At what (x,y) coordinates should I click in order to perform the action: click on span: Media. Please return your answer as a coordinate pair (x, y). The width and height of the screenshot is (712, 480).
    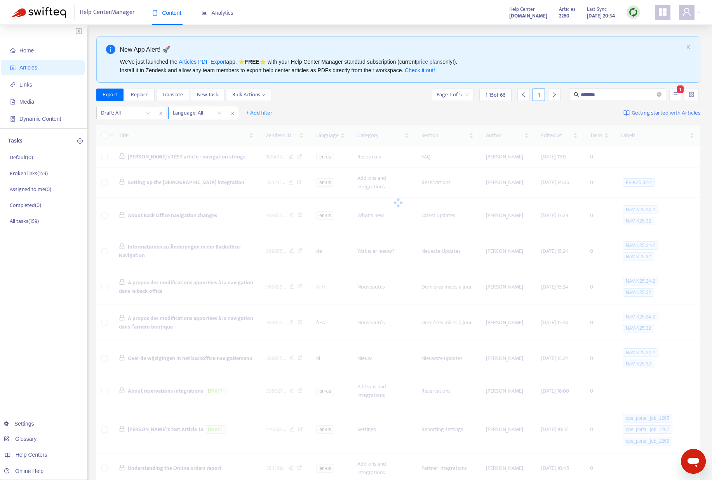
    Looking at the image, I should click on (27, 102).